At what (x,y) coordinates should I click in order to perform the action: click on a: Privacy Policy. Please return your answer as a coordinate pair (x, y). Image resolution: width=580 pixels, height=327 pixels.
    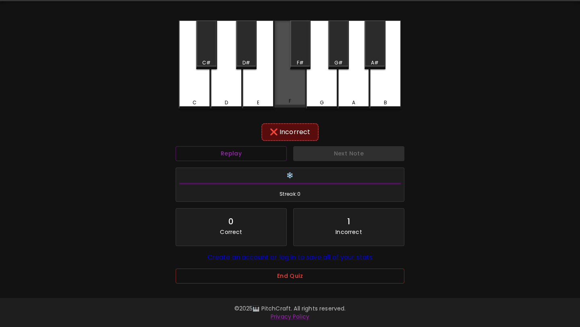
    Looking at the image, I should click on (290, 317).